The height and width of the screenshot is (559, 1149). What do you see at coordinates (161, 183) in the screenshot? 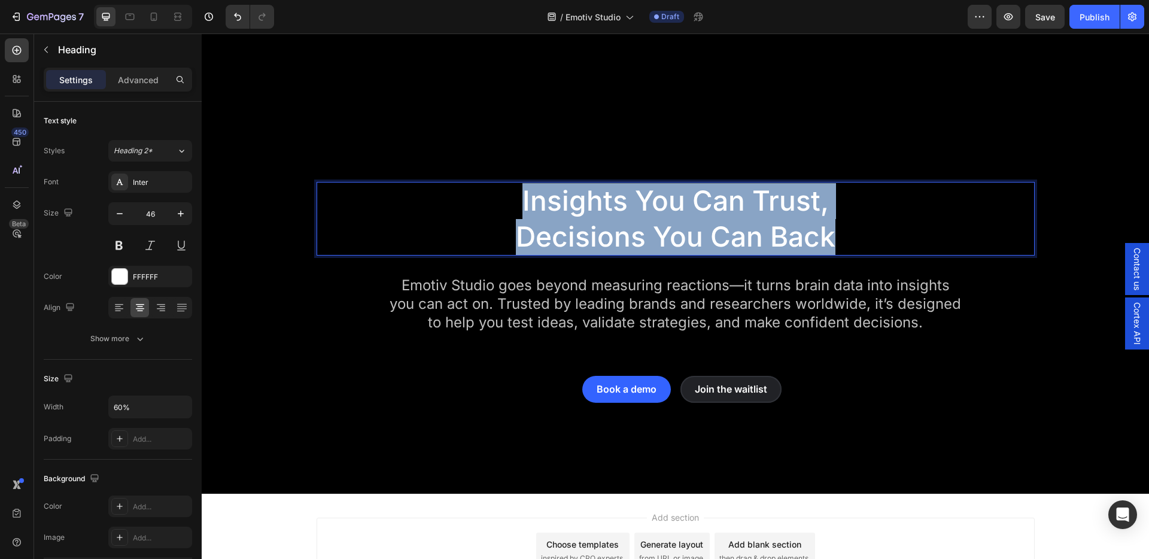
I see `div: Inter` at bounding box center [161, 183].